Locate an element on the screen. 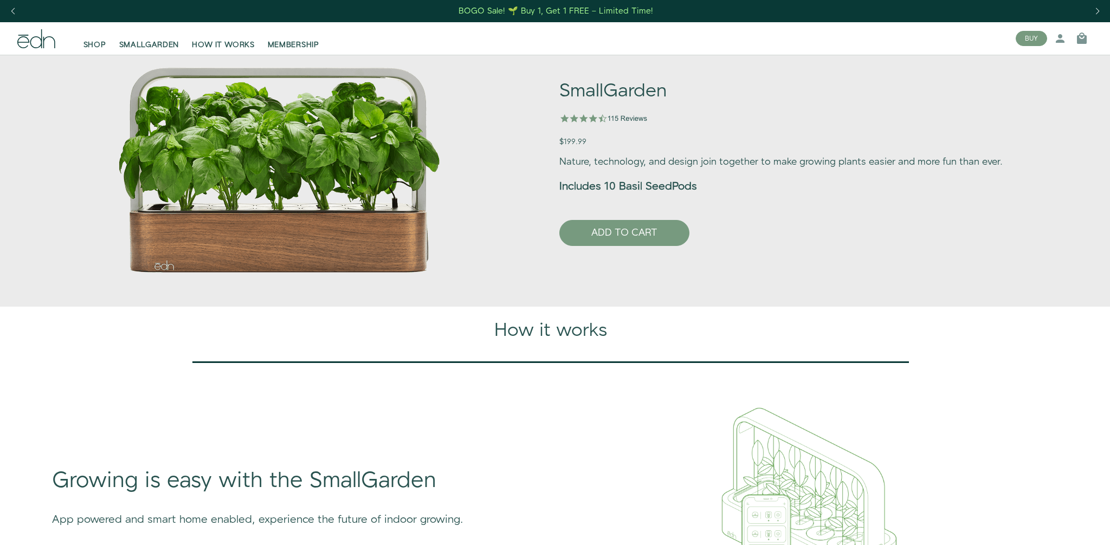 This screenshot has height=545, width=1110. a: MEMBERSHIP is located at coordinates (293, 38).